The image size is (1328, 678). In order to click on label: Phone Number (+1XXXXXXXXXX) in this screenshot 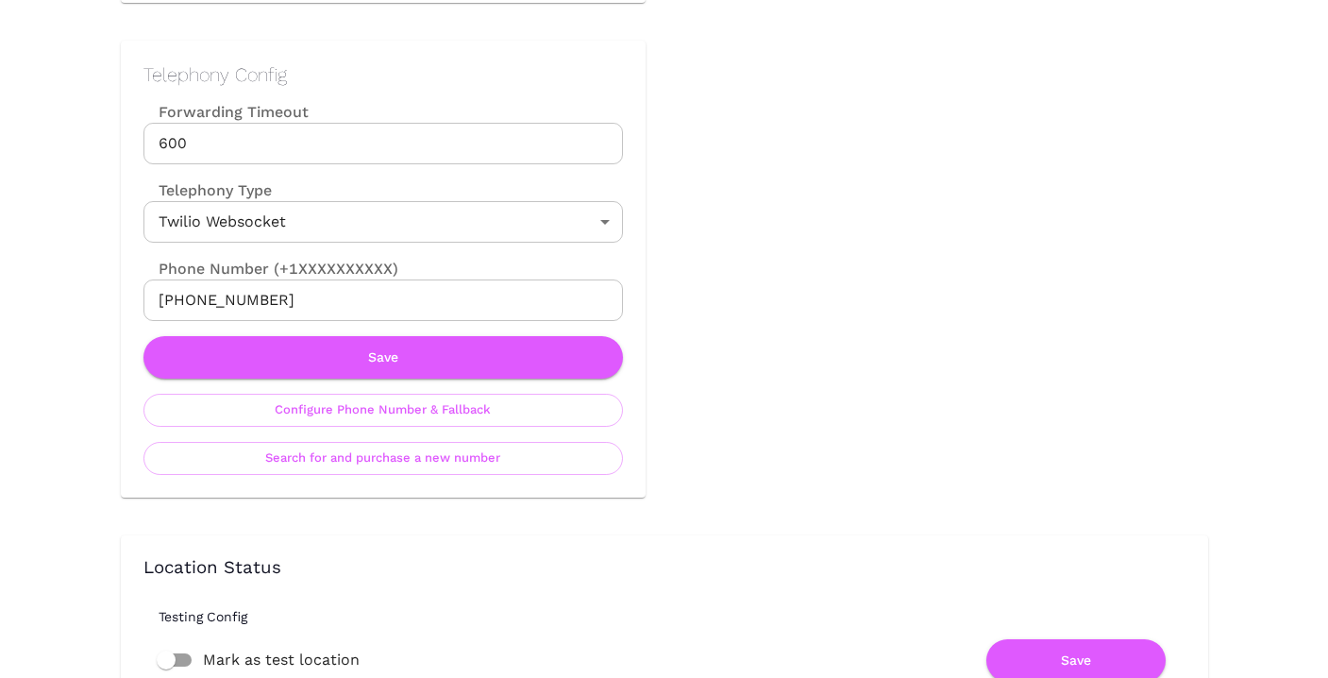, I will do `click(383, 268)`.